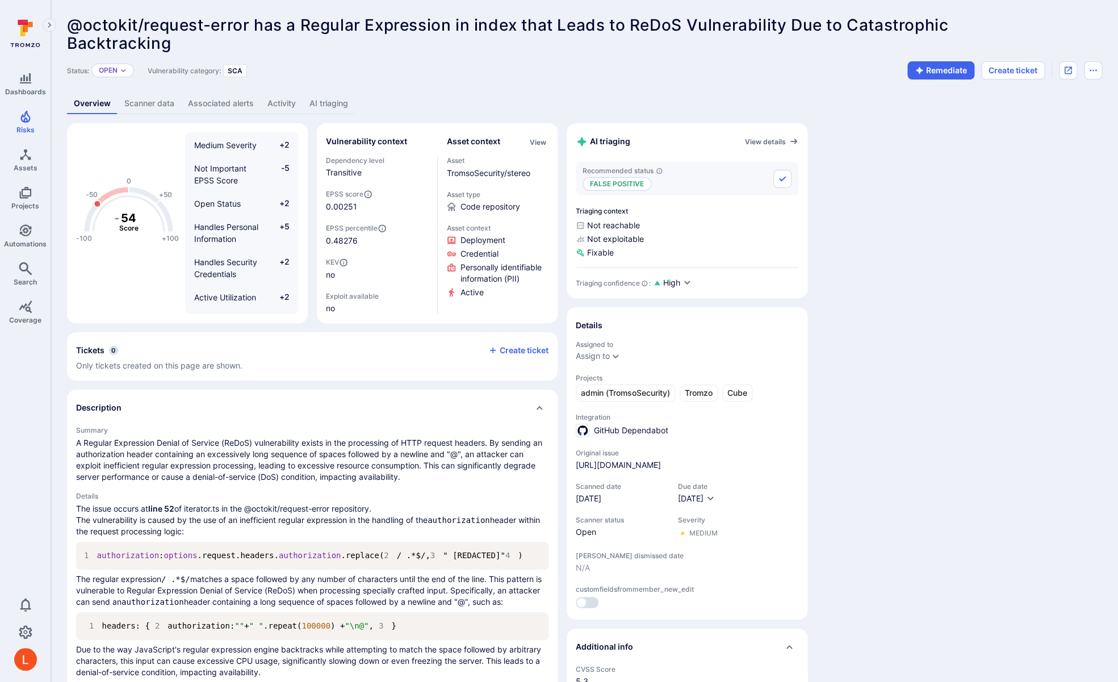 This screenshot has height=682, width=1118. Describe the element at coordinates (474, 141) in the screenshot. I see `h2: Asset context` at that location.